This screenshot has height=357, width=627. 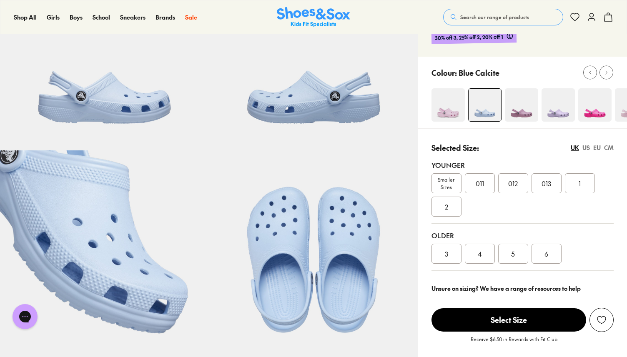 I want to click on span: 3, so click(x=446, y=254).